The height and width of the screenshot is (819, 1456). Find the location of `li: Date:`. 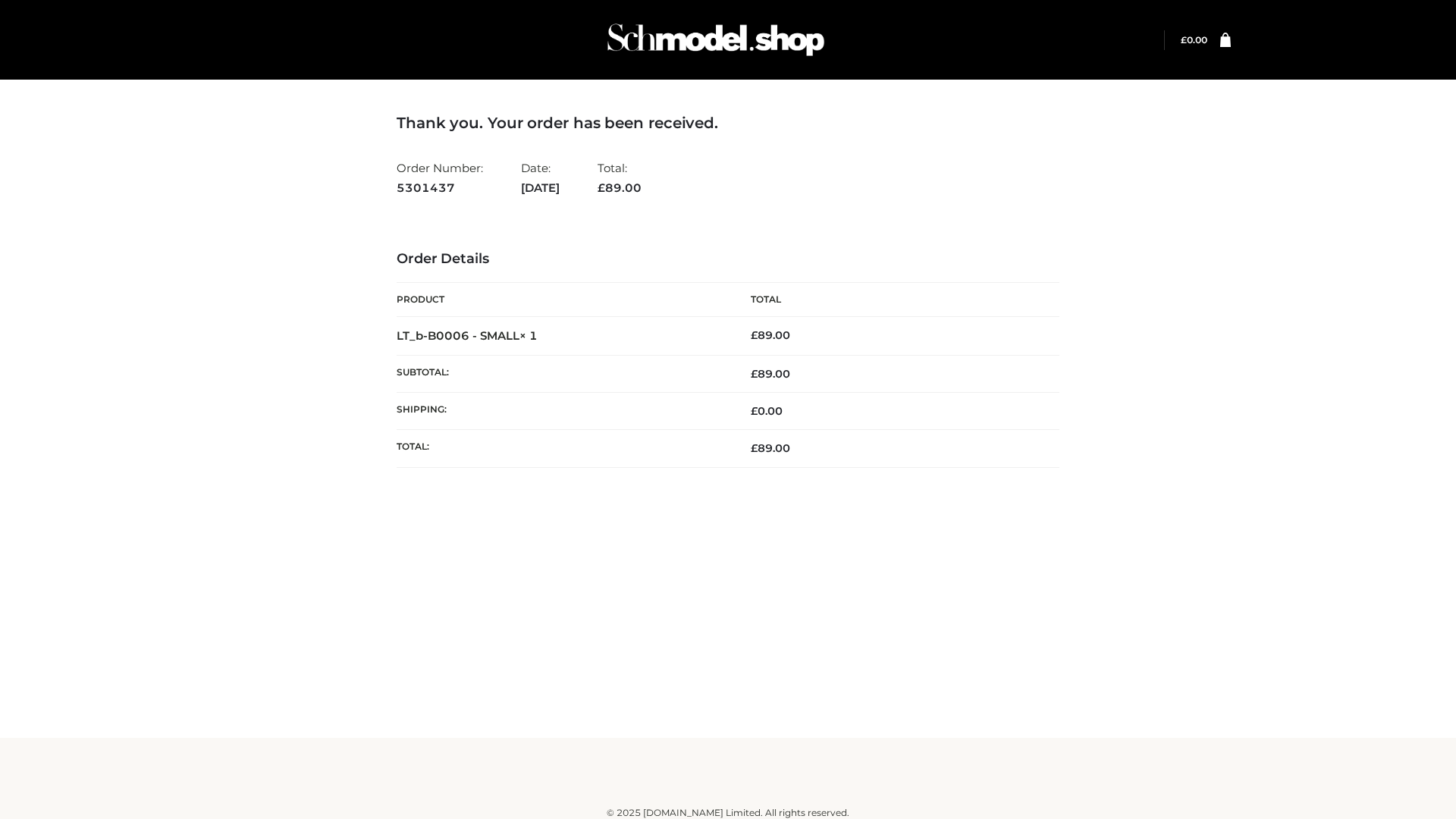

li: Date: is located at coordinates (540, 177).